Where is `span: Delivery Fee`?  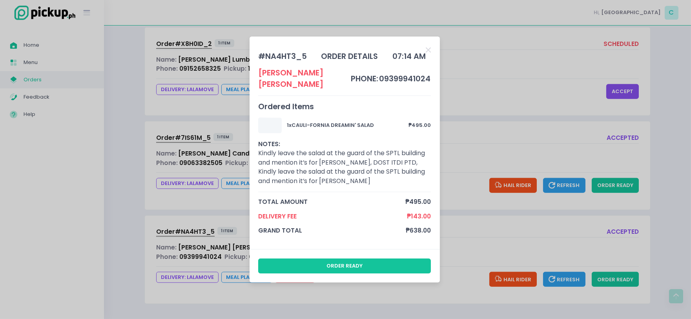 span: Delivery Fee is located at coordinates (332, 216).